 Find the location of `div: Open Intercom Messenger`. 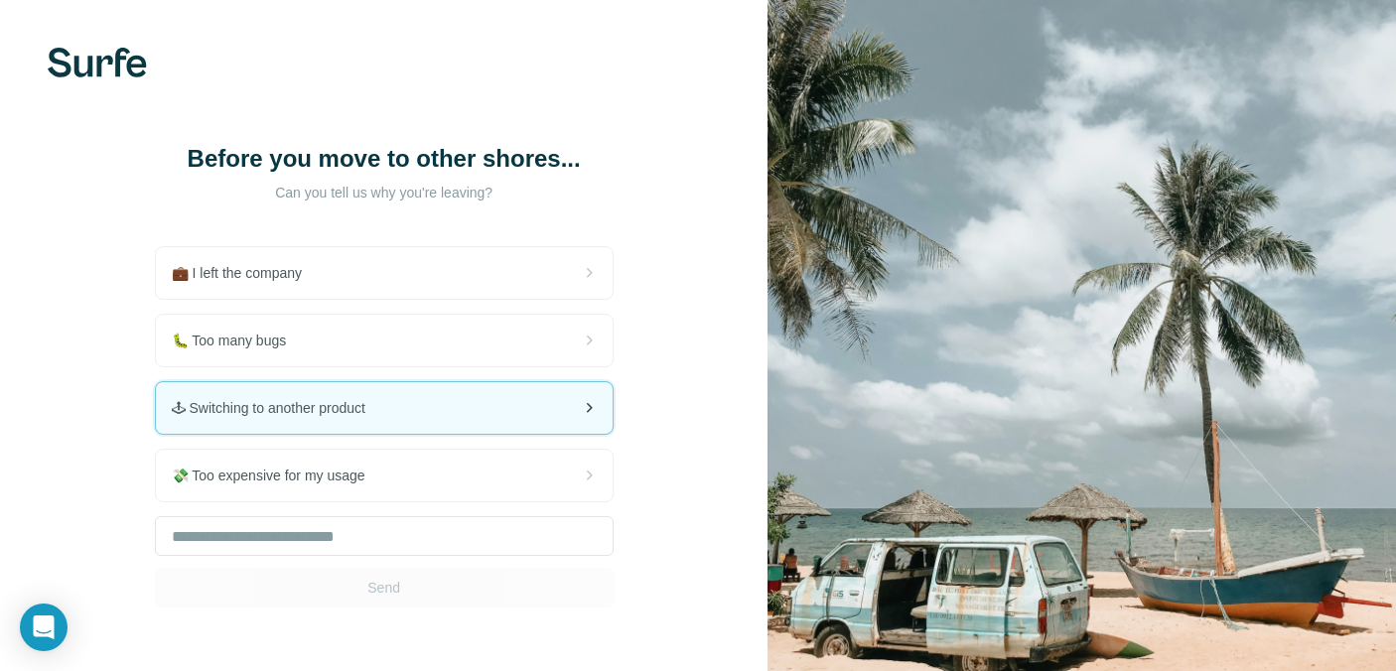

div: Open Intercom Messenger is located at coordinates (44, 627).